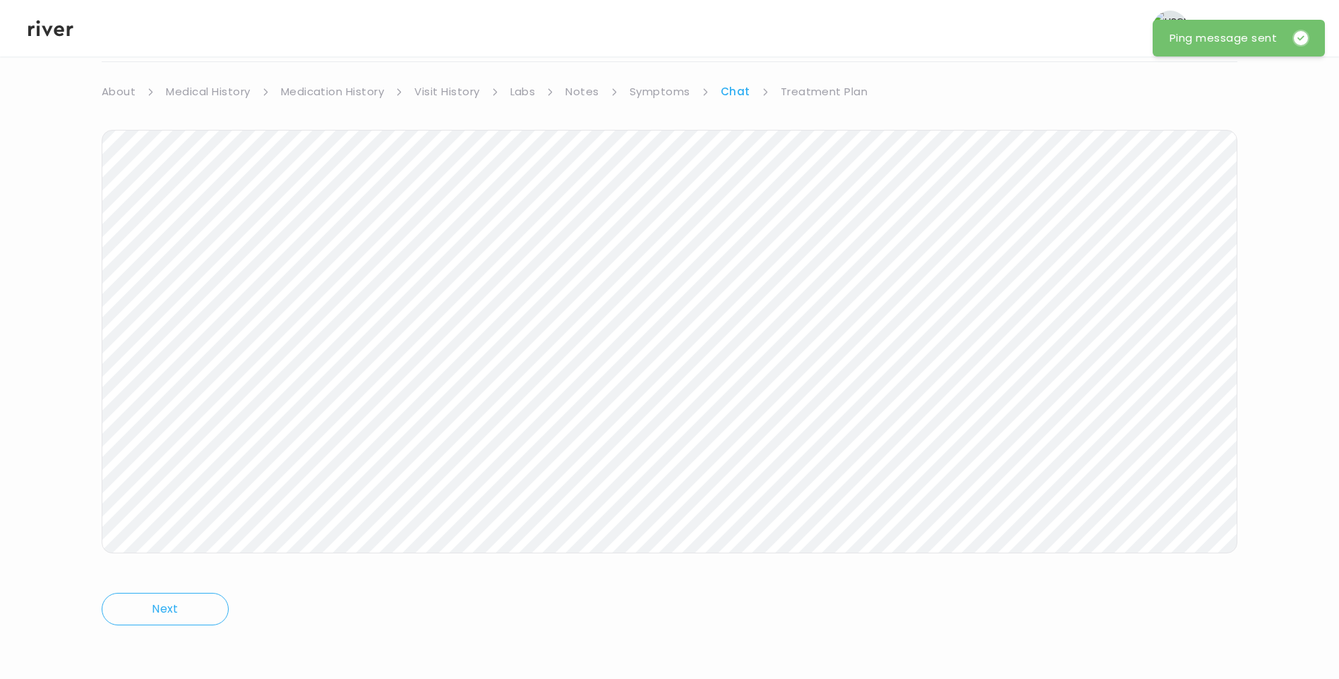  I want to click on a: Chat, so click(736, 92).